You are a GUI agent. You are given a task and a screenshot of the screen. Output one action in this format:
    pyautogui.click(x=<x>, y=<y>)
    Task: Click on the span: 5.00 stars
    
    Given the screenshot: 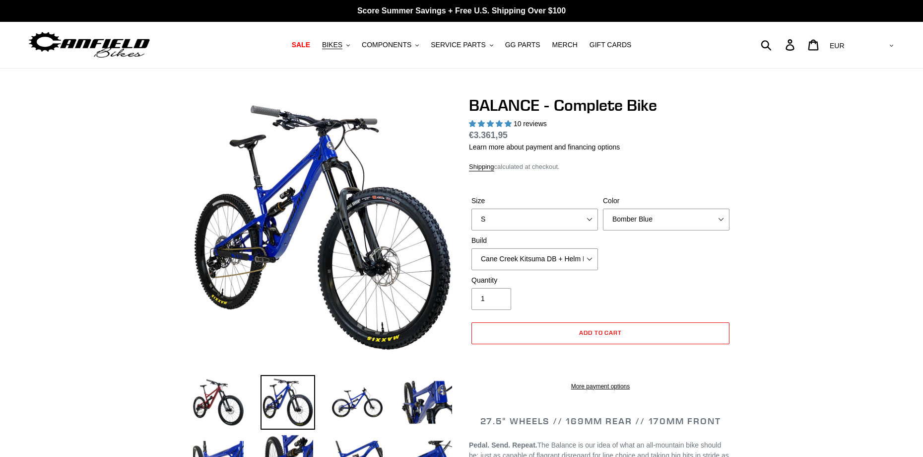 What is the action you would take?
    pyautogui.click(x=491, y=124)
    